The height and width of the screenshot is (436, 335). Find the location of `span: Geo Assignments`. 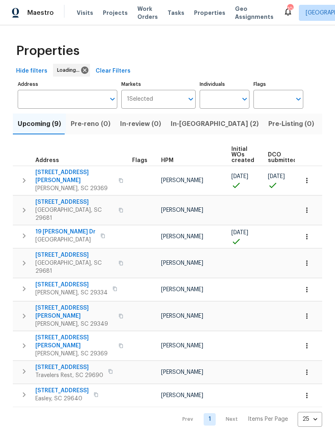

span: Geo Assignments is located at coordinates (254, 13).